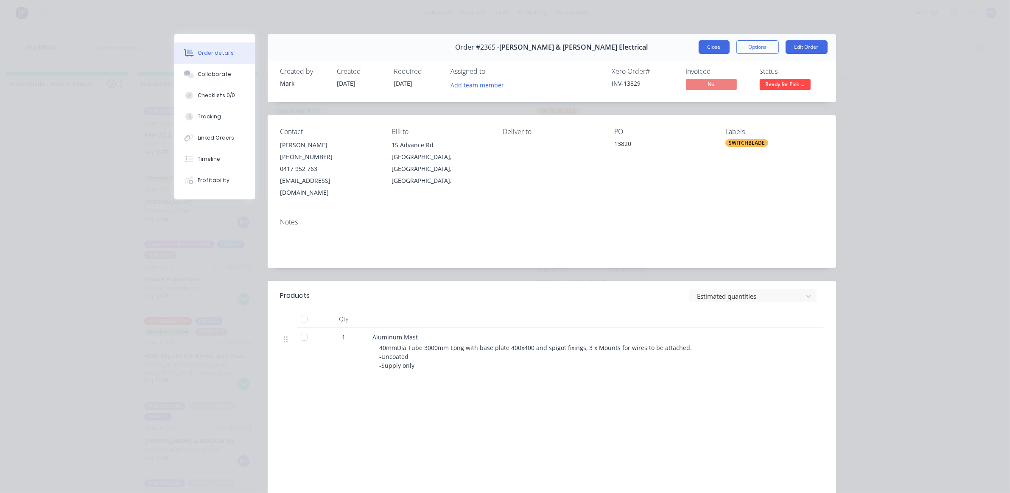 The width and height of the screenshot is (1010, 493). I want to click on span: Order #2365 -, so click(478, 47).